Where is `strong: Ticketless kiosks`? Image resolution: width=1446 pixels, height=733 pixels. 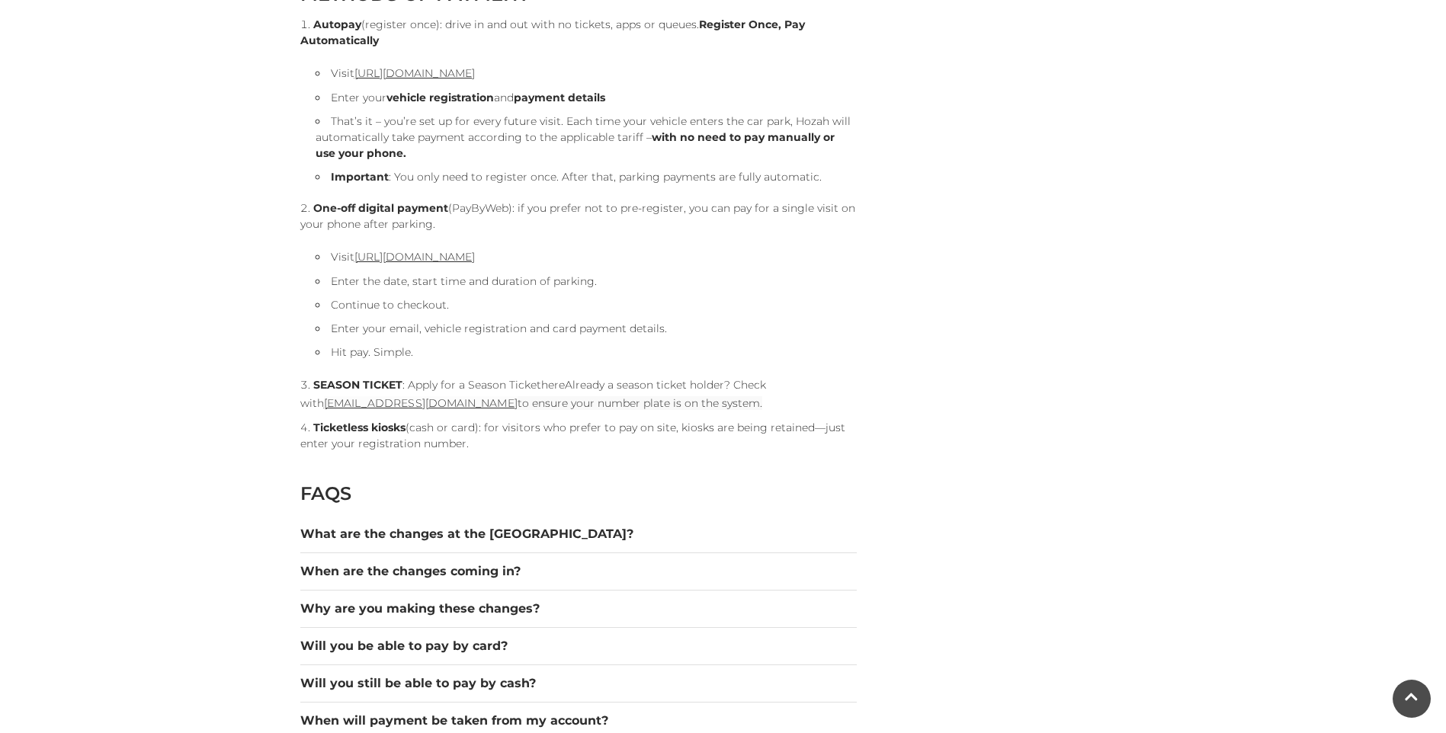
strong: Ticketless kiosks is located at coordinates (359, 428).